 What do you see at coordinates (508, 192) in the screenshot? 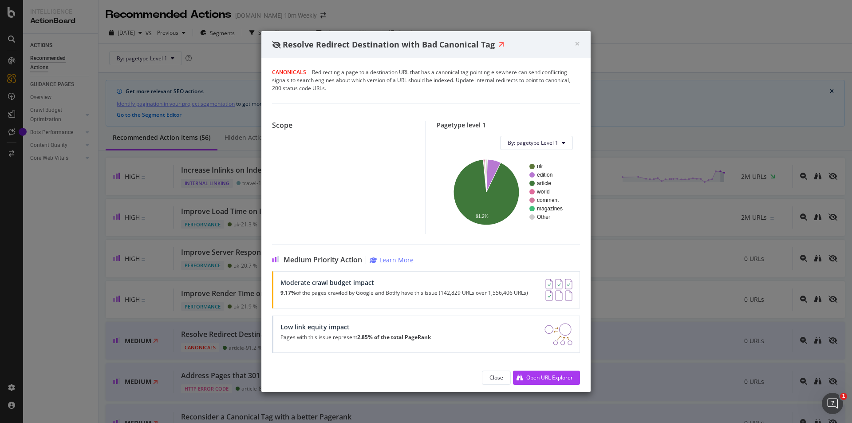
I see `div: A chart.` at bounding box center [508, 192].